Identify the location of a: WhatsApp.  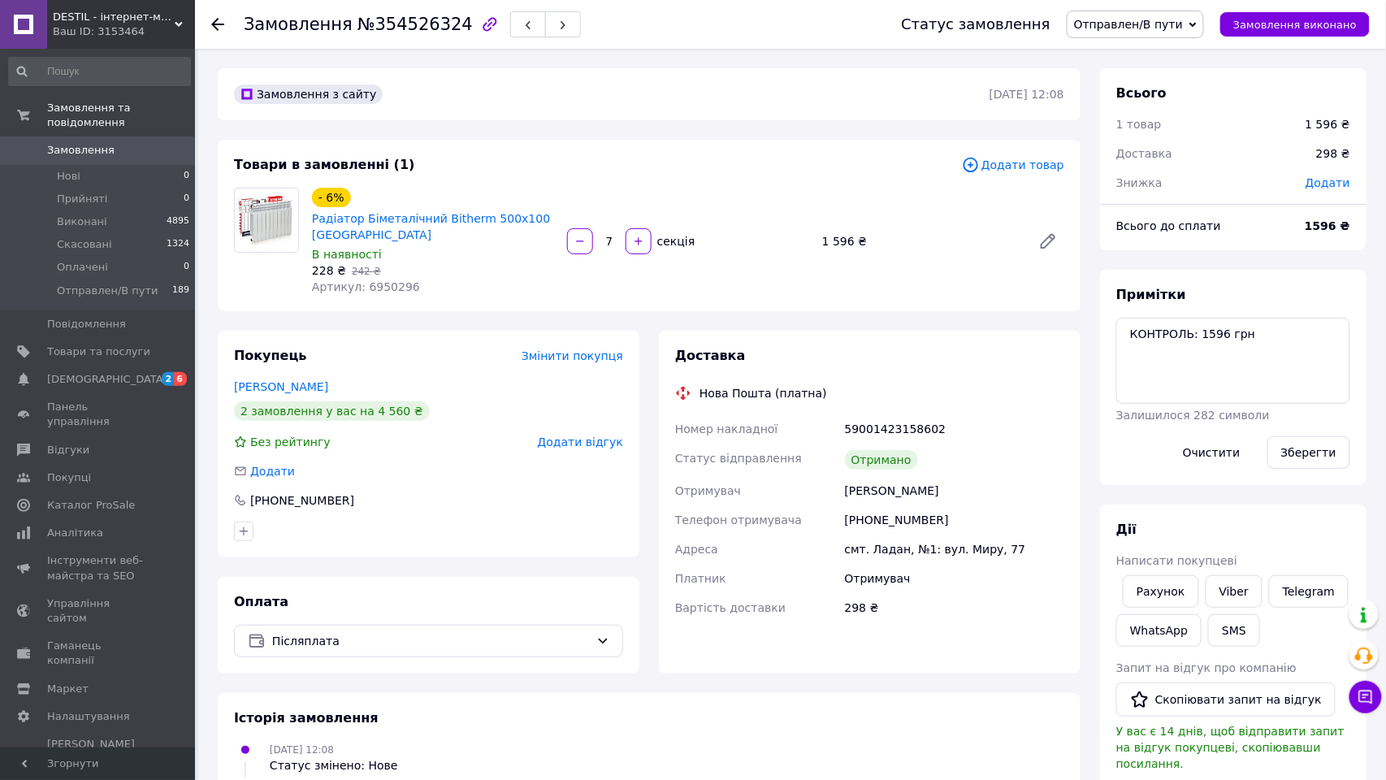
(1159, 631).